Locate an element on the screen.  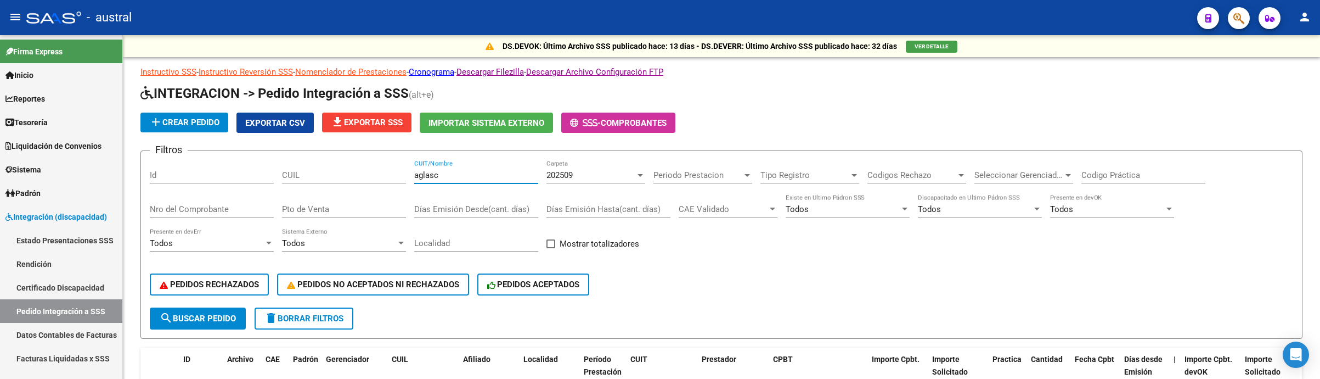
span: INTEGRACION -> Pedido Integración a SSS is located at coordinates (274, 93).